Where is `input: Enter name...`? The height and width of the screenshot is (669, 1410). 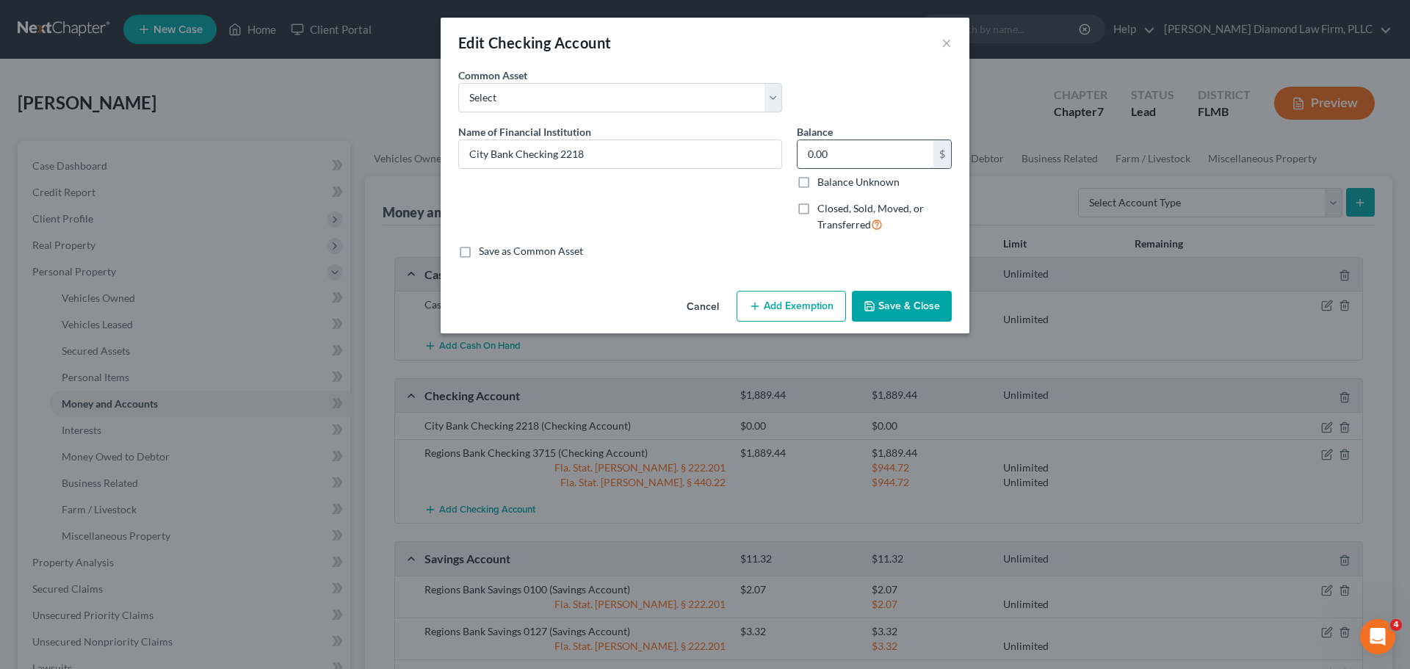 input: Enter name... is located at coordinates (620, 154).